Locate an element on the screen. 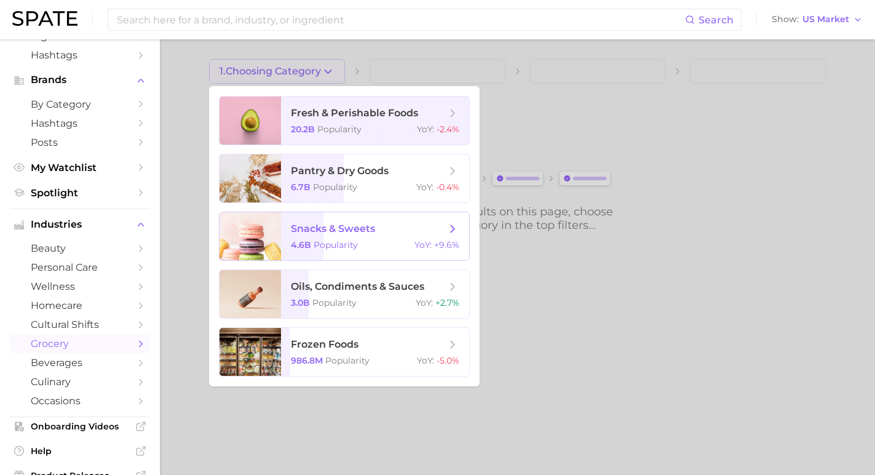  a: beauty is located at coordinates (80, 248).